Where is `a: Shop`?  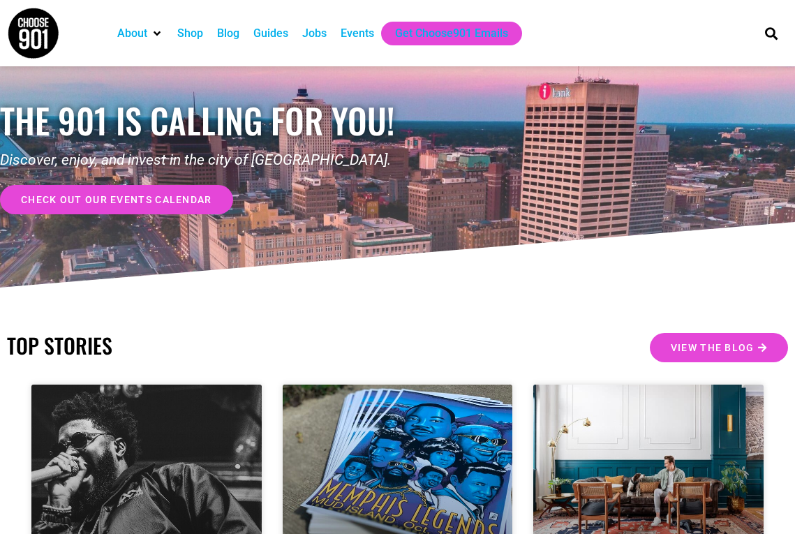
a: Shop is located at coordinates (190, 34).